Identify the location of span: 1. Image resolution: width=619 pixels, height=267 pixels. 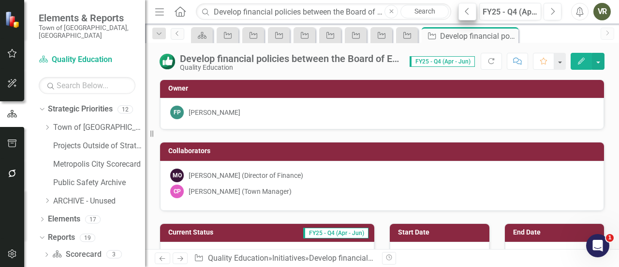
(610, 238).